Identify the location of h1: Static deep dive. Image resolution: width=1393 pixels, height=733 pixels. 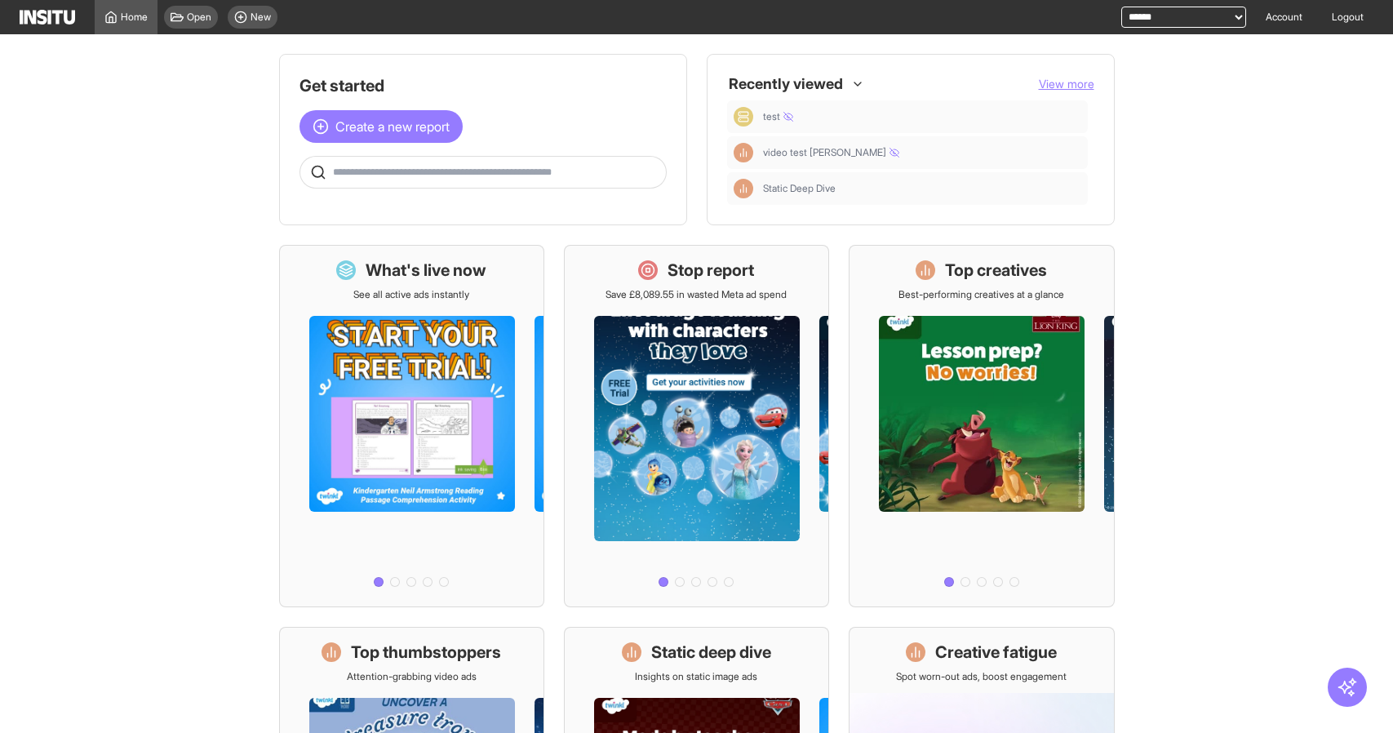
(711, 652).